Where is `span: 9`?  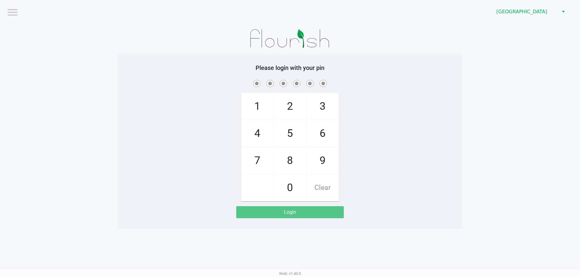
span: 9 is located at coordinates (322, 161).